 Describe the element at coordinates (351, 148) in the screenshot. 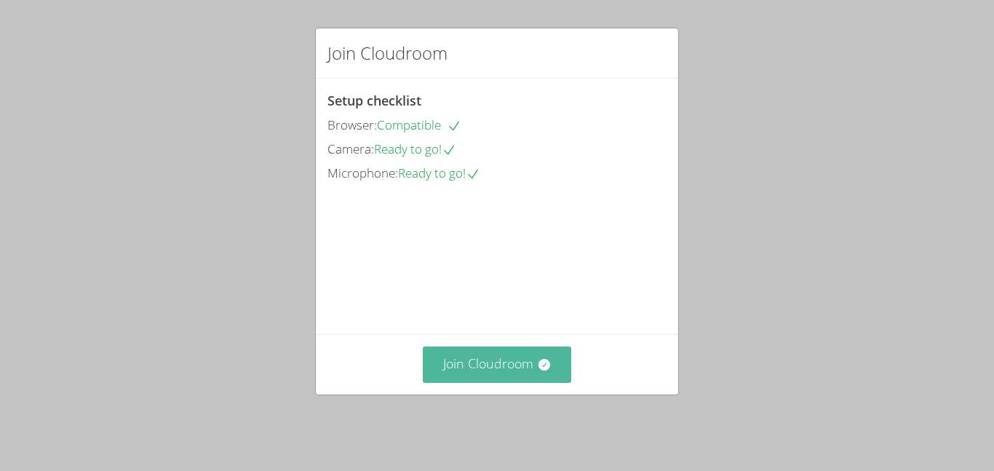

I see `span: Camera:` at that location.